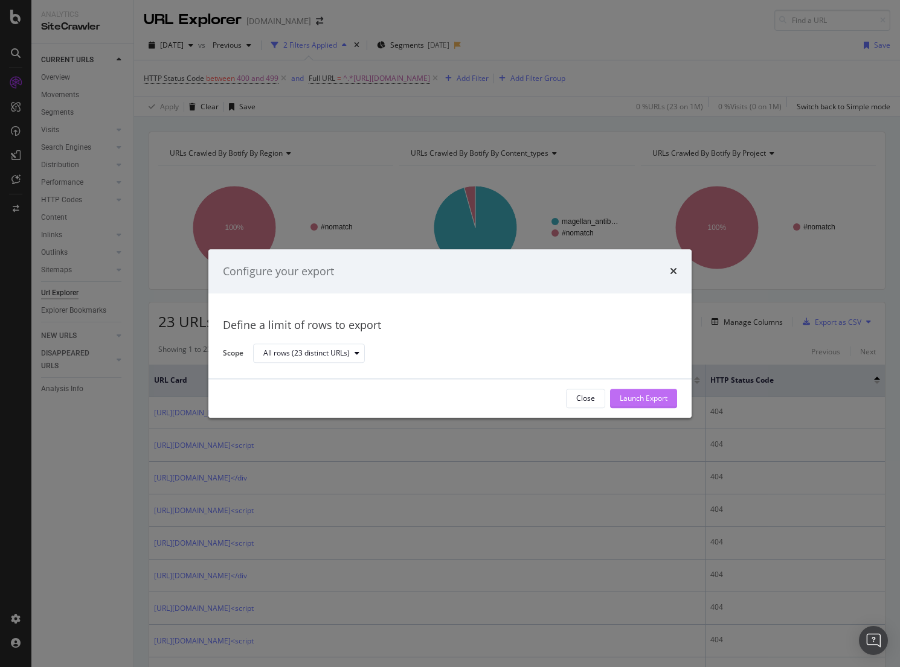  Describe the element at coordinates (309, 354) in the screenshot. I see `button: All rows (23 distinct URLs)` at that location.